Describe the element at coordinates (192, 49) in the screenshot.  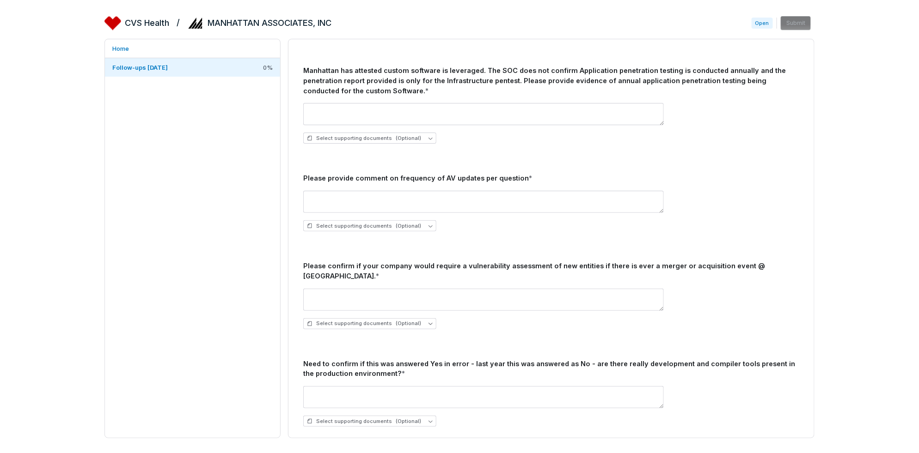
I see `a: Home` at that location.